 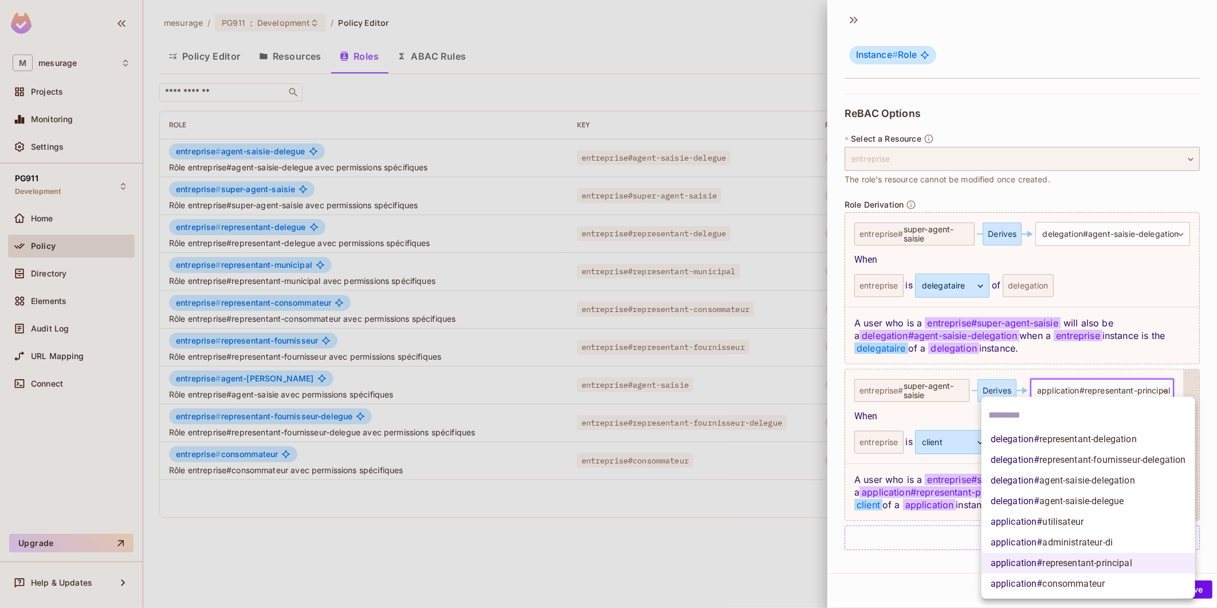 What do you see at coordinates (1078, 542) in the screenshot?
I see `span: administrateur-di` at bounding box center [1078, 542].